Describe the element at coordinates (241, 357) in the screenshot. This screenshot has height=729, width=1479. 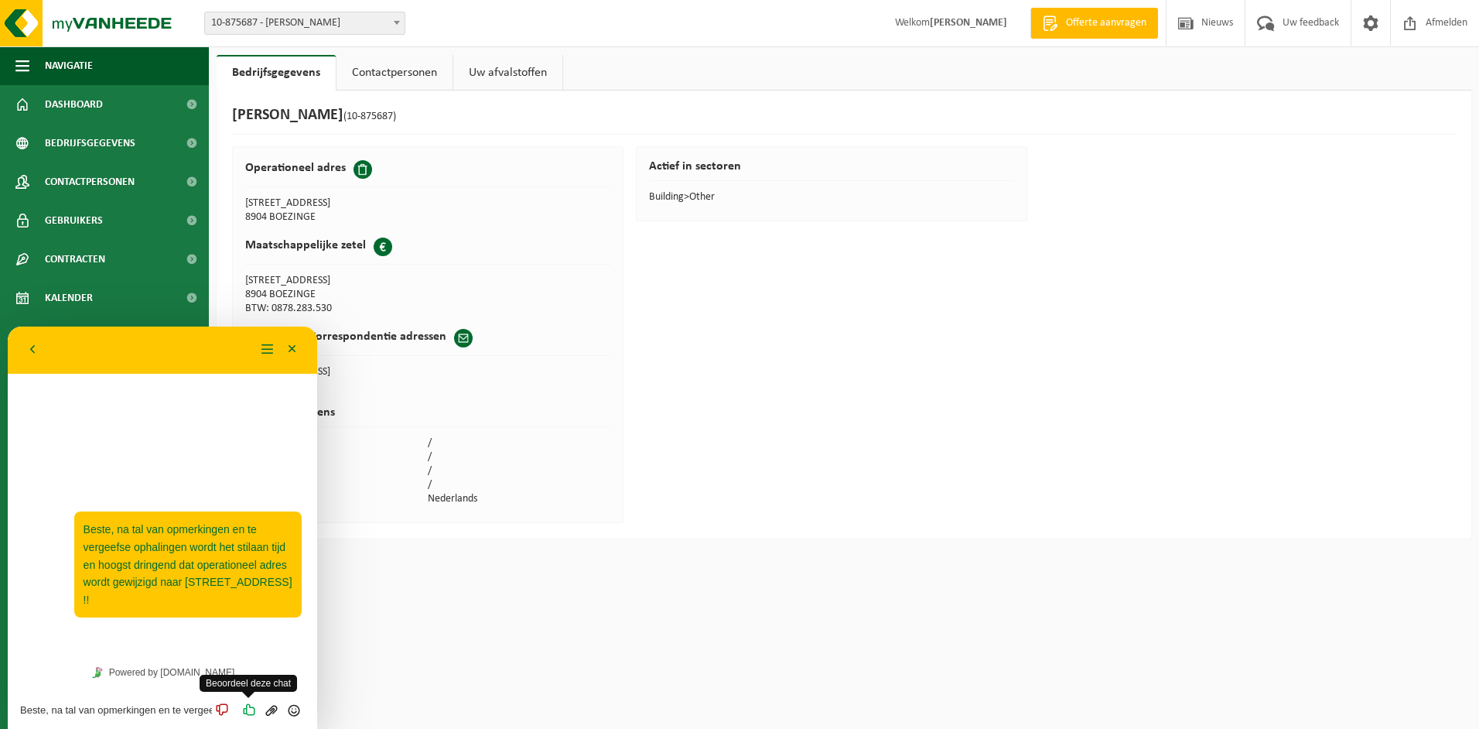
I see `span: Beoordeel deze chat` at that location.